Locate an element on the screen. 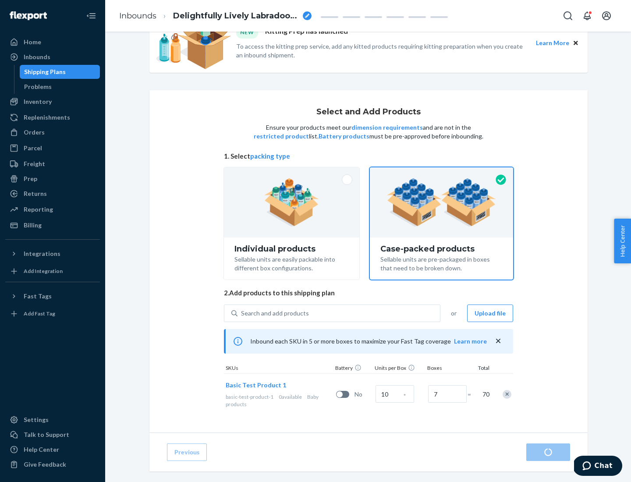 This screenshot has width=631, height=482. a: Help Center is located at coordinates (53, 450).